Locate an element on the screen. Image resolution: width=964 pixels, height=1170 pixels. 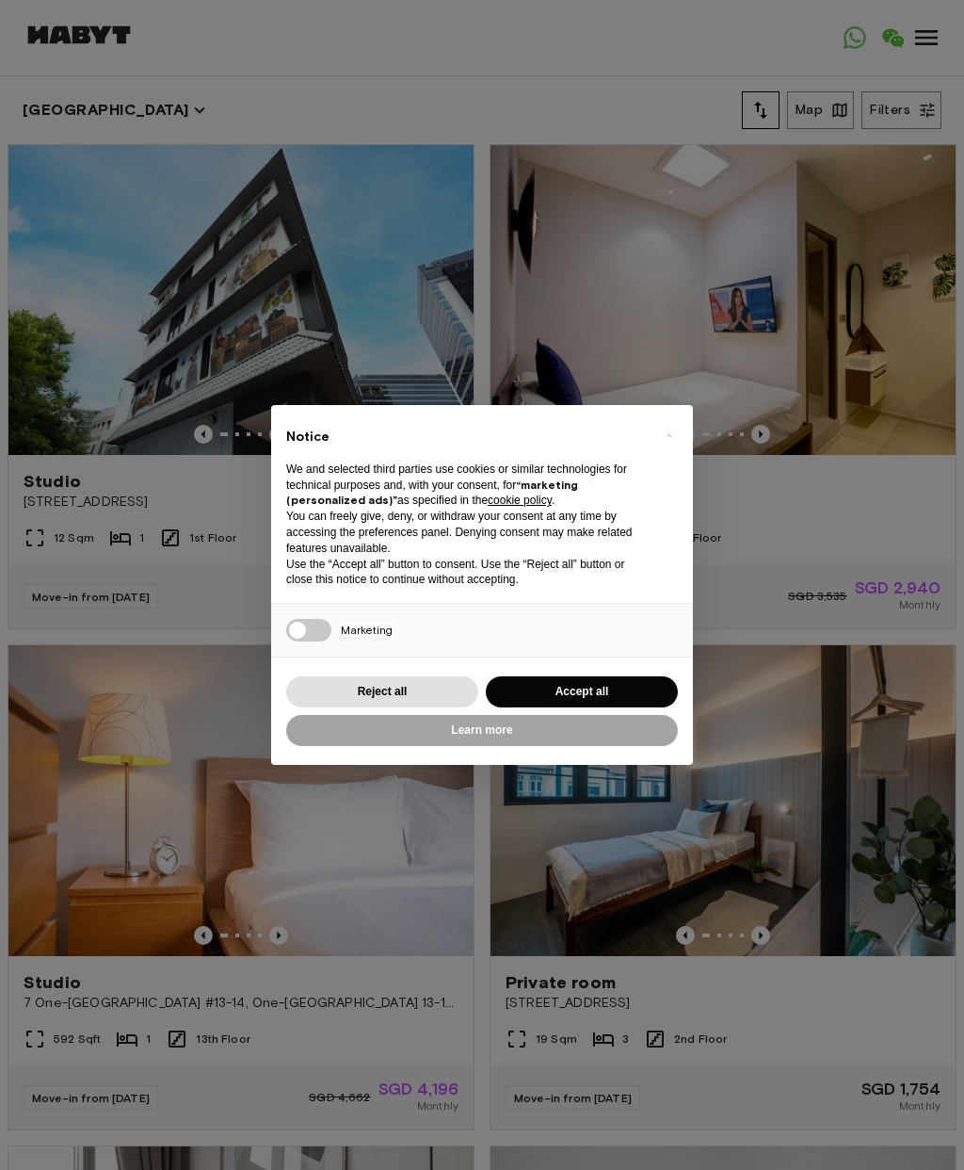
h2: Notice is located at coordinates (467, 437).